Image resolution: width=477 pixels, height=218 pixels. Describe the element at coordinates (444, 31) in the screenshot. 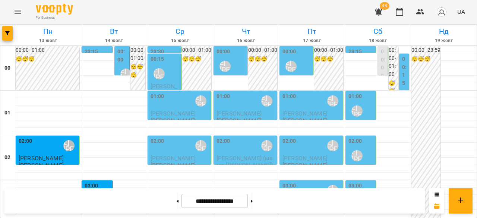

I see `h6: Нд` at that location.